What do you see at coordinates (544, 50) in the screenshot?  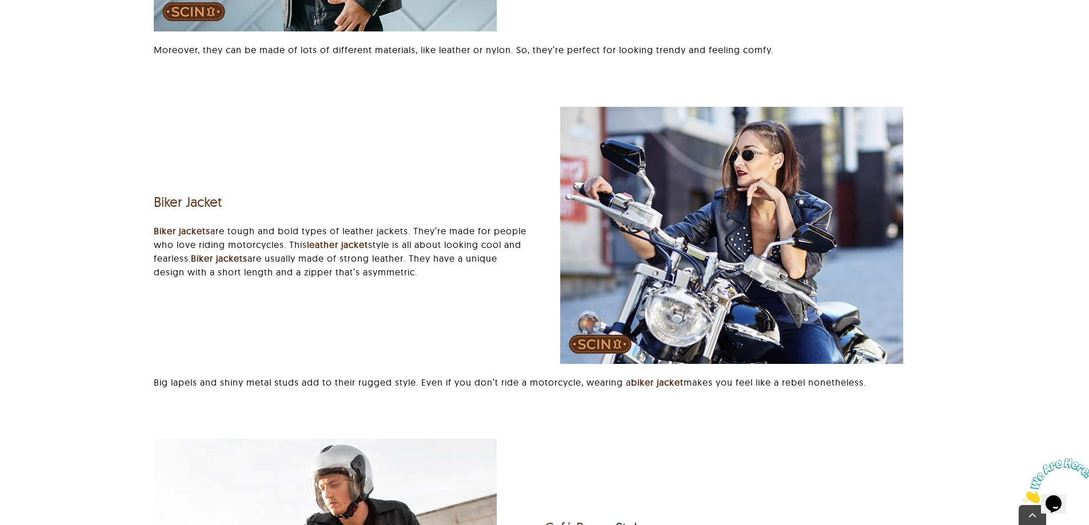 I see `p: Moreover, they can be made of lots of different materials, like leather or nylon. So, they’re per...` at bounding box center [544, 50].